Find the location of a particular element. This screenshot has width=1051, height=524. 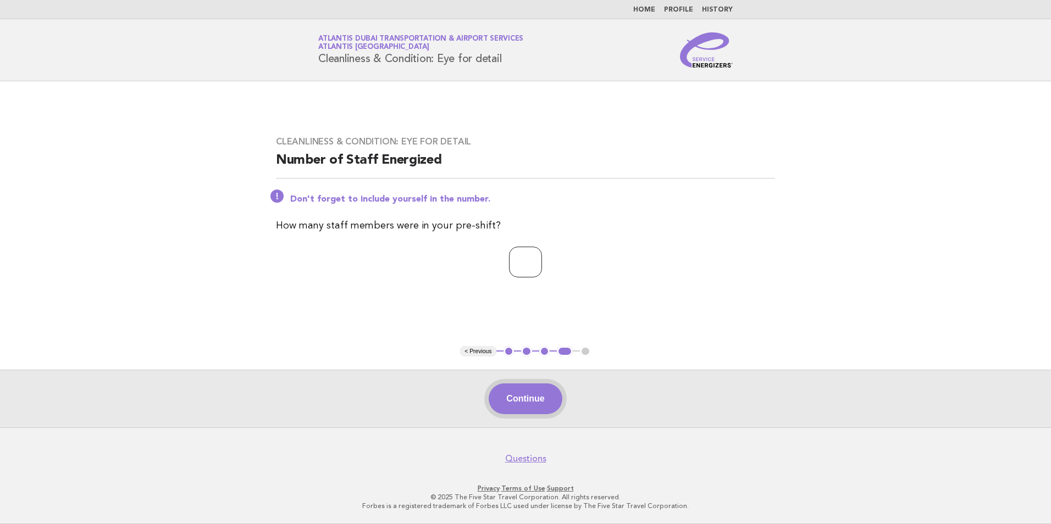

a: History is located at coordinates (717, 10).